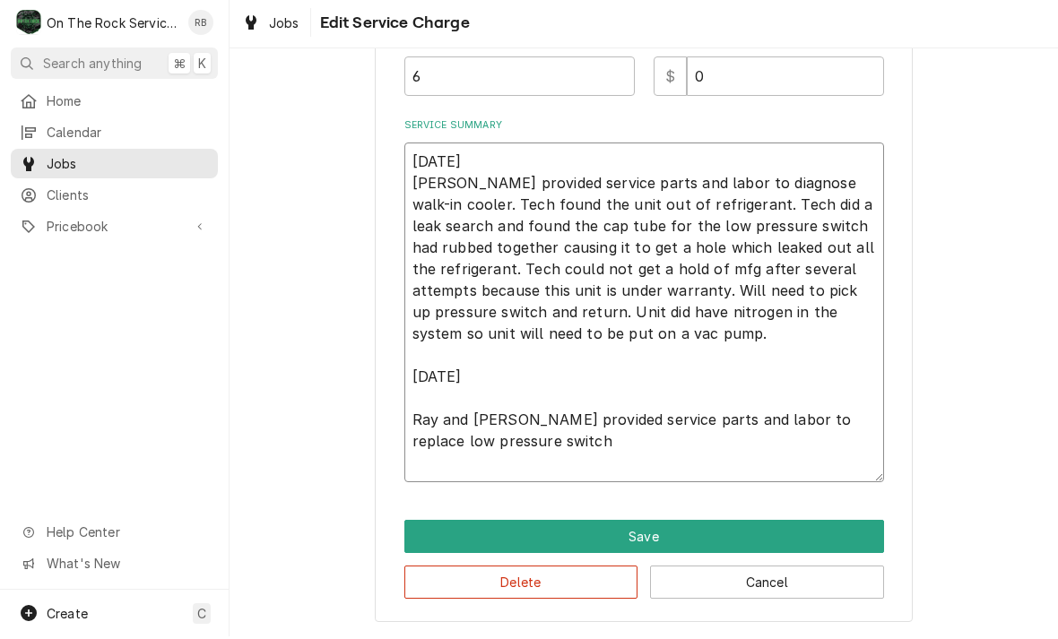 Image resolution: width=1058 pixels, height=639 pixels. What do you see at coordinates (29, 25) in the screenshot?
I see `div: O` at bounding box center [29, 25].